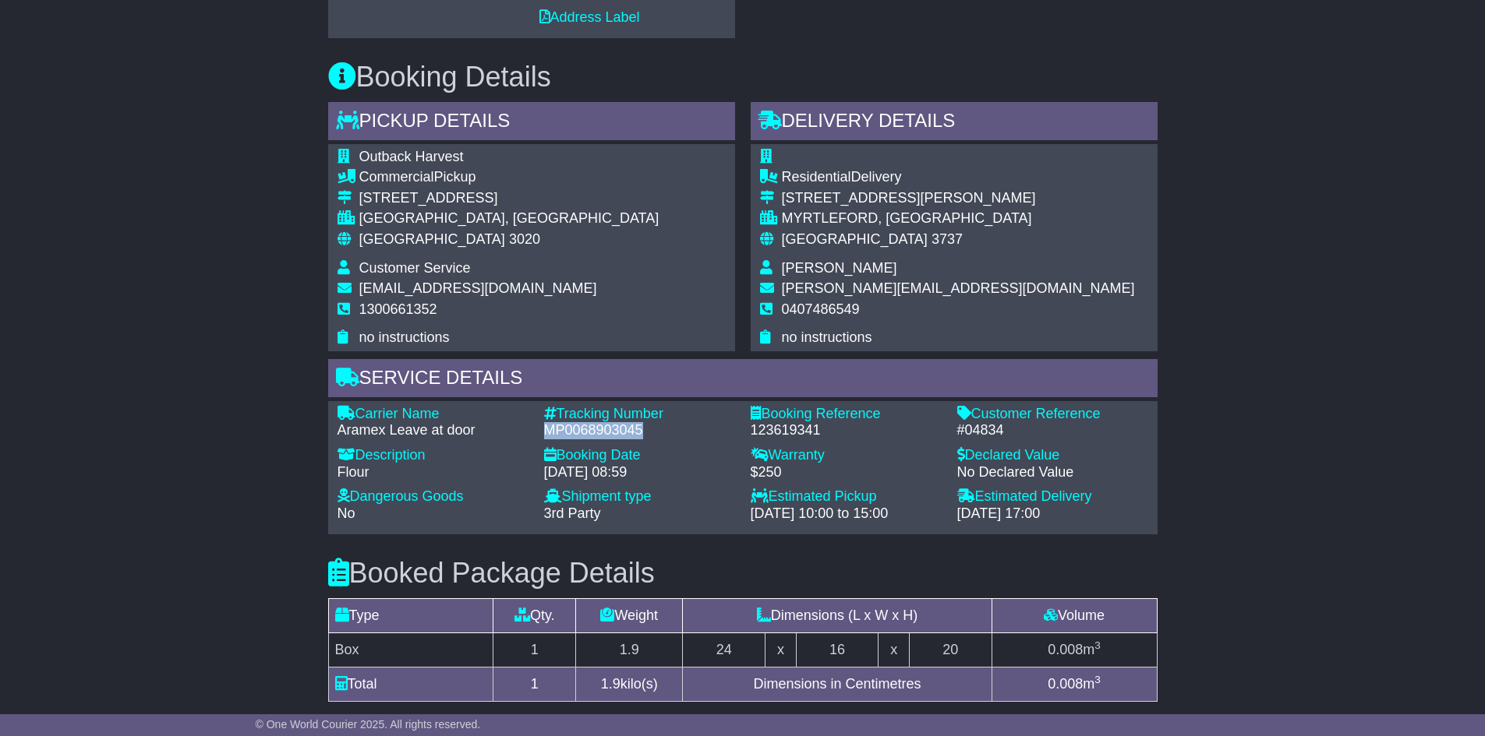 The width and height of the screenshot is (1485, 736). I want to click on div: Aramex Leave at door, so click(433, 431).